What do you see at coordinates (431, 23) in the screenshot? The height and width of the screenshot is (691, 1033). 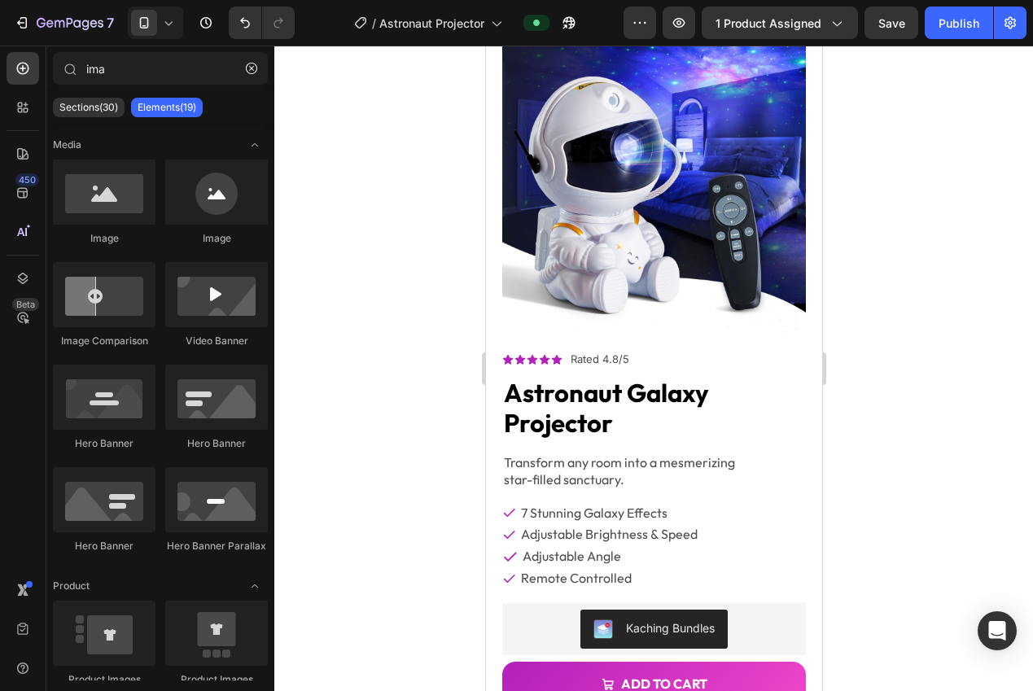 I see `span: Astronaut Projector` at bounding box center [431, 23].